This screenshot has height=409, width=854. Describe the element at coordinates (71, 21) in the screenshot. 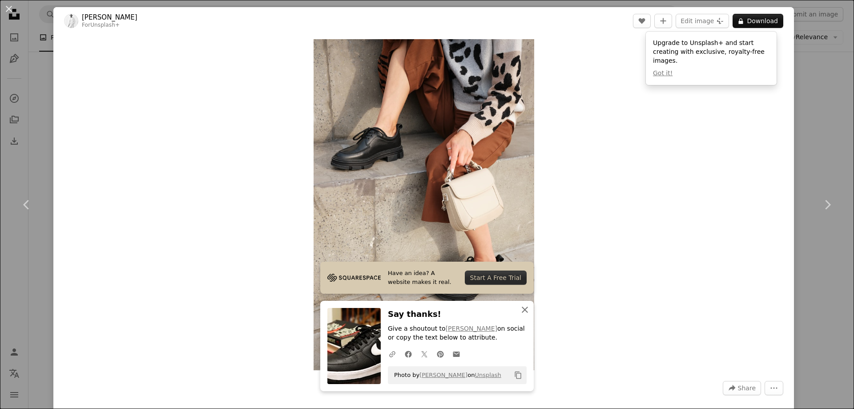

I see `a: Go to Andrej Lišakov's profile` at that location.